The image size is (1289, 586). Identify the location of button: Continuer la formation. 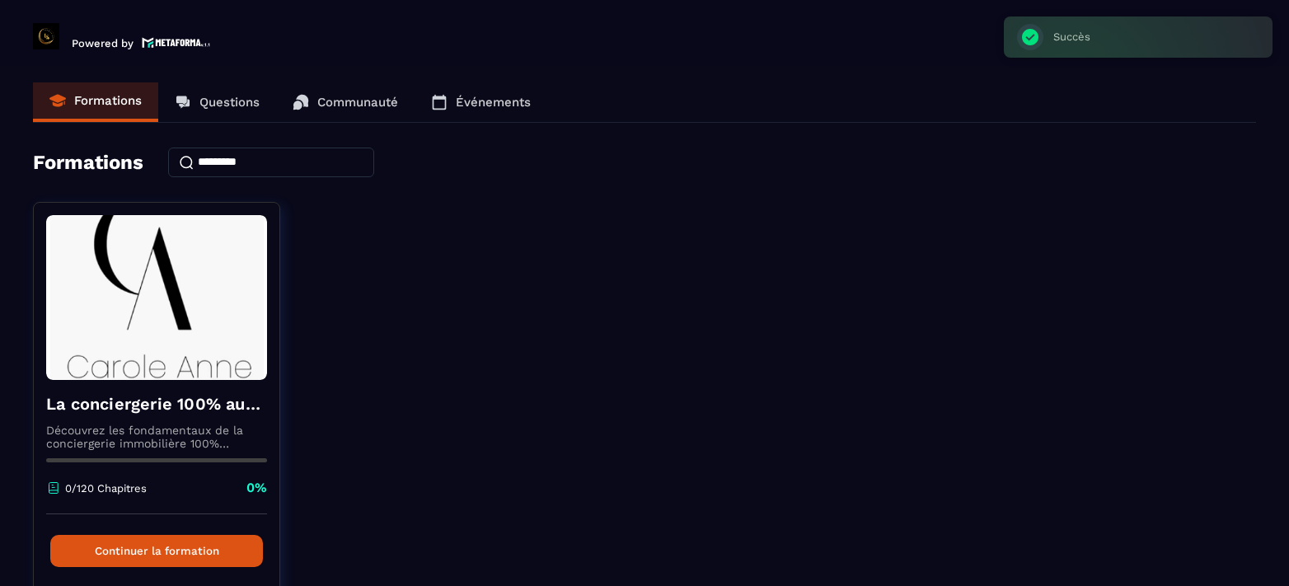
(157, 551).